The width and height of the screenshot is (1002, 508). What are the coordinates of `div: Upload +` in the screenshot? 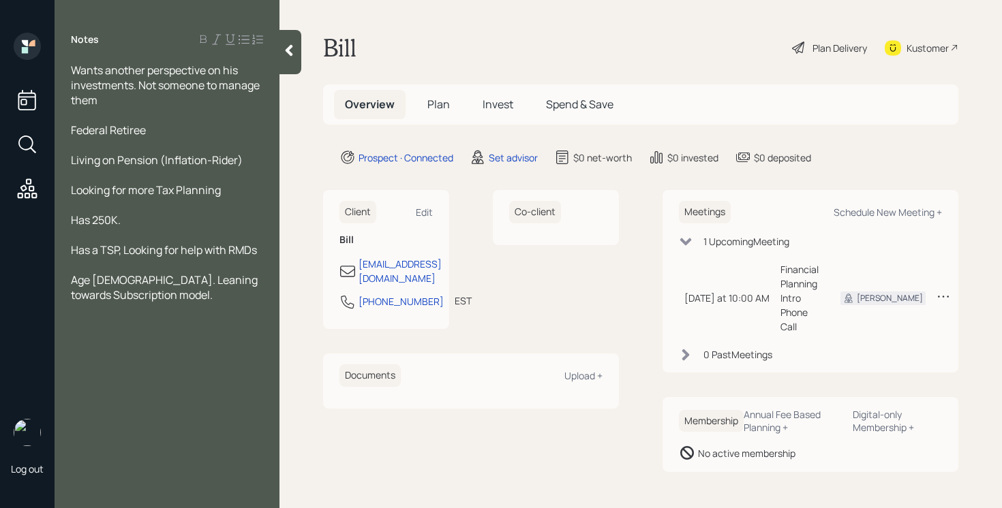 It's located at (583, 376).